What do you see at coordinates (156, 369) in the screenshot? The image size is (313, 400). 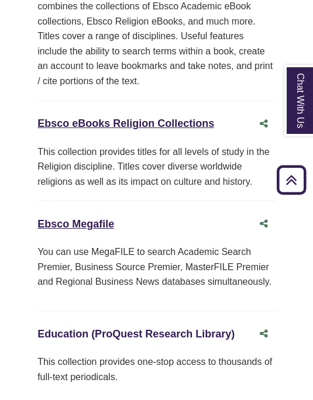 I see `p: This collection provides one-stop access to thousands of full-text periodicals.` at bounding box center [156, 369].